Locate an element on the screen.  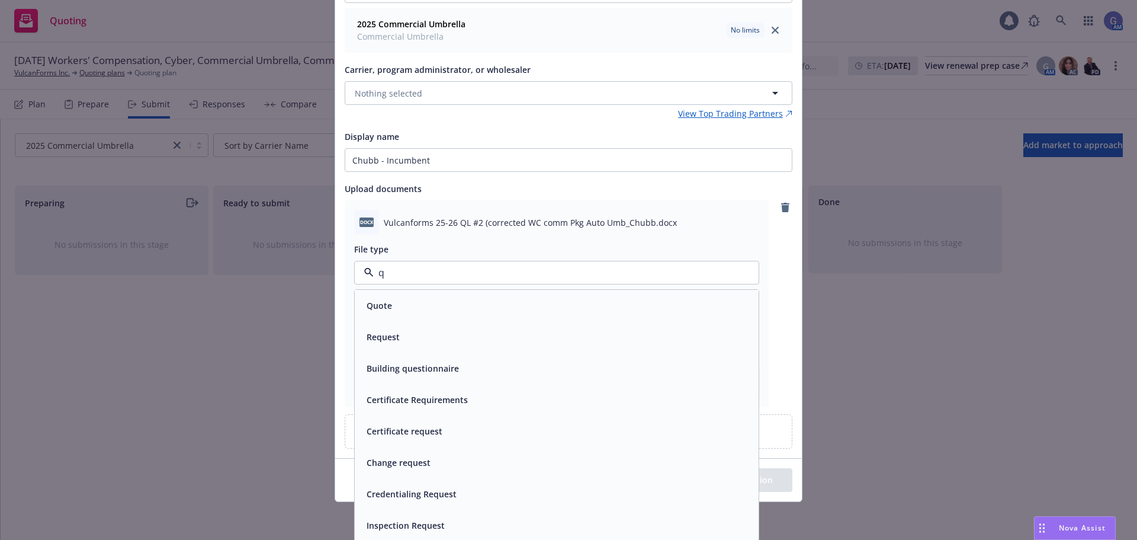
button: Certificate Requirements is located at coordinates (417, 399).